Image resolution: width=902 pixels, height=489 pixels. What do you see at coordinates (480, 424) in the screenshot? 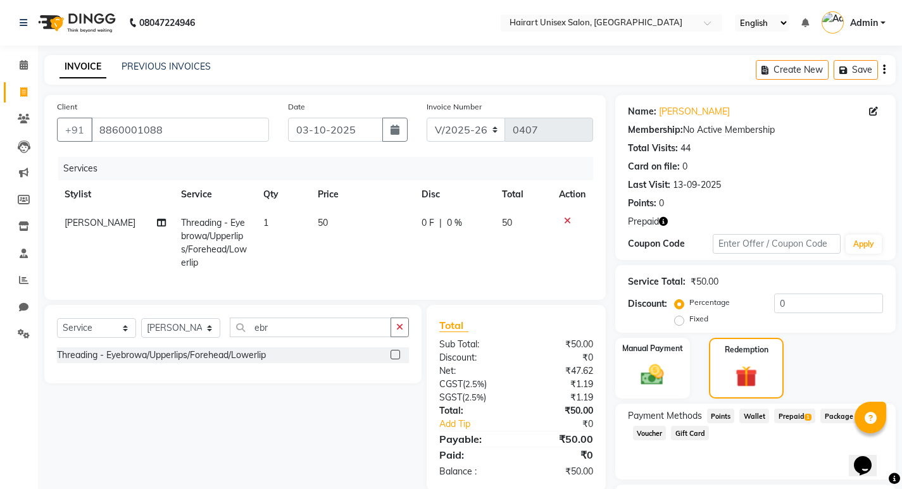
I see `a: Add Tip` at bounding box center [480, 424].